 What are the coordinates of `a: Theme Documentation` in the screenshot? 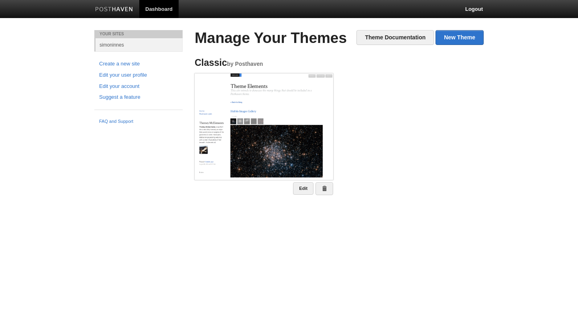 It's located at (395, 37).